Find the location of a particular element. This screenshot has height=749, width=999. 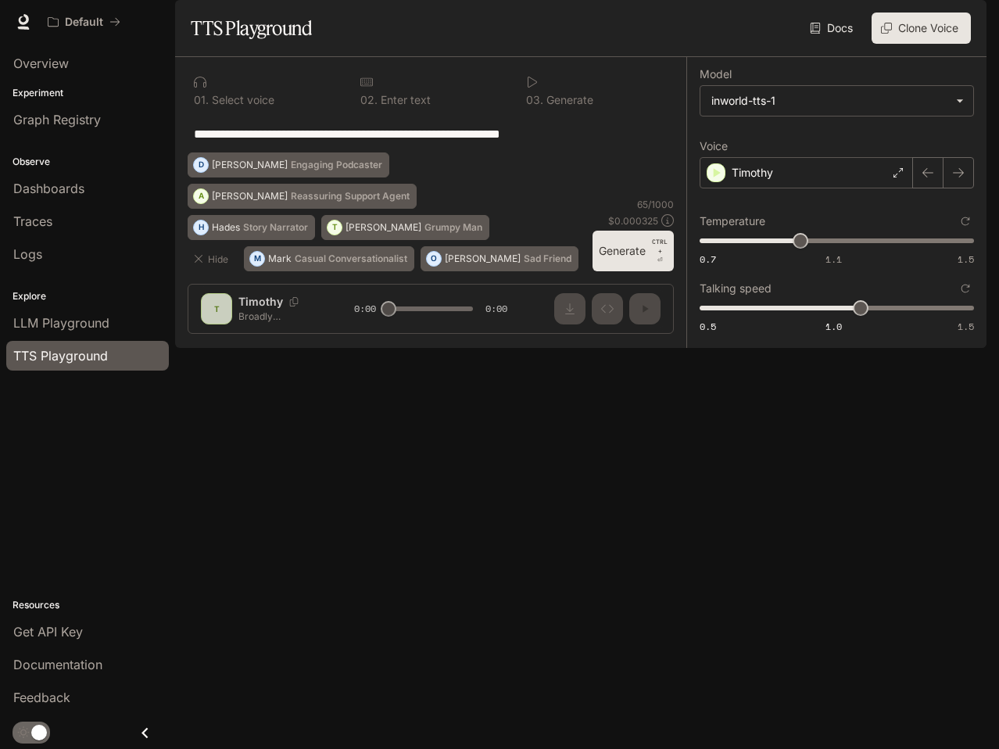

p: 0 3 . is located at coordinates (535, 100).